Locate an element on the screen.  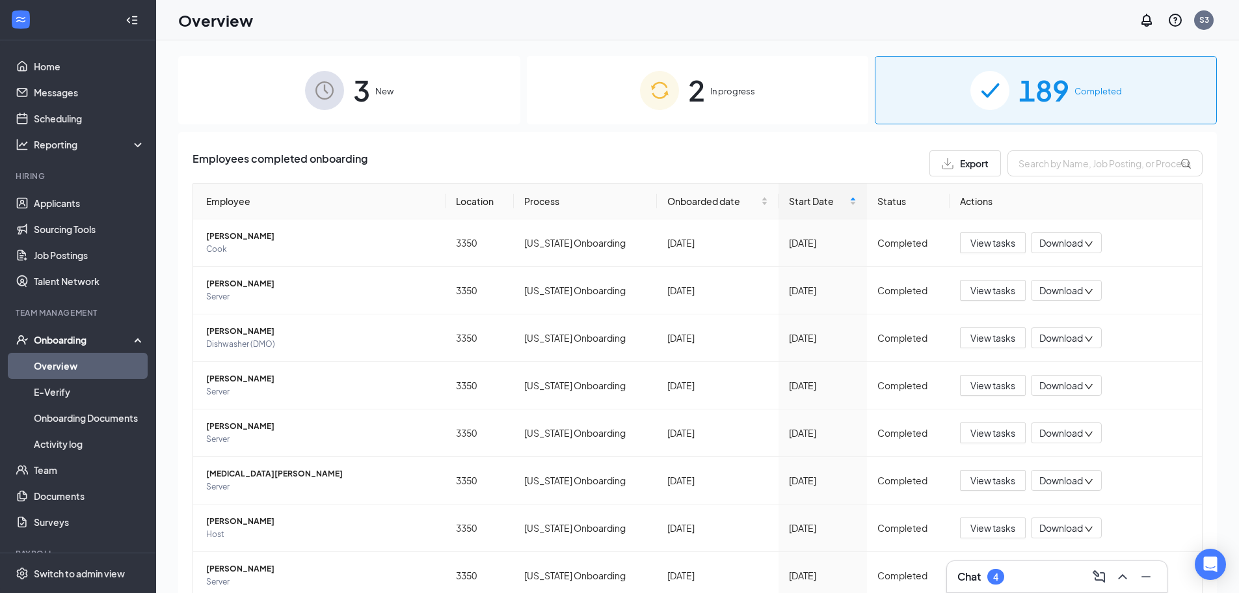
span: 2 is located at coordinates (697, 90).